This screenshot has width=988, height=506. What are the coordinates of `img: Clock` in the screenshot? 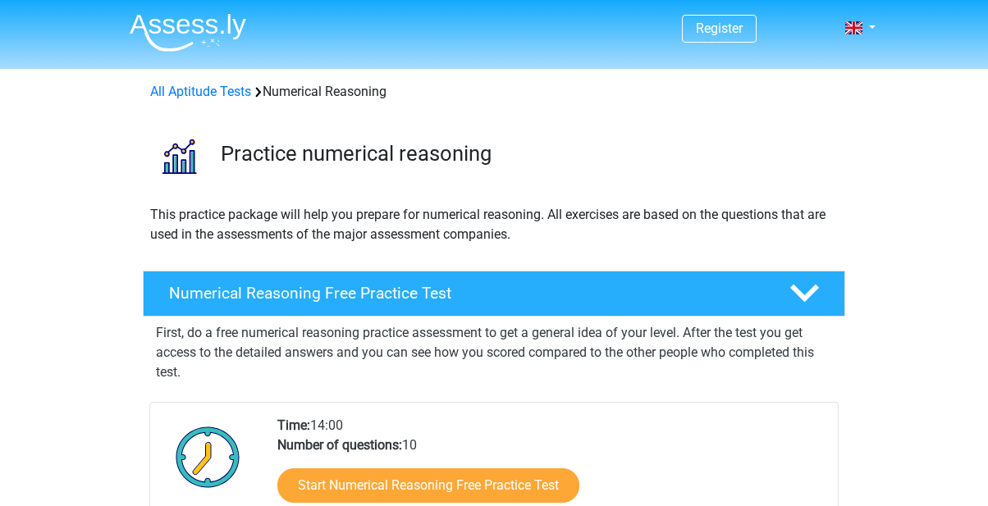 It's located at (208, 457).